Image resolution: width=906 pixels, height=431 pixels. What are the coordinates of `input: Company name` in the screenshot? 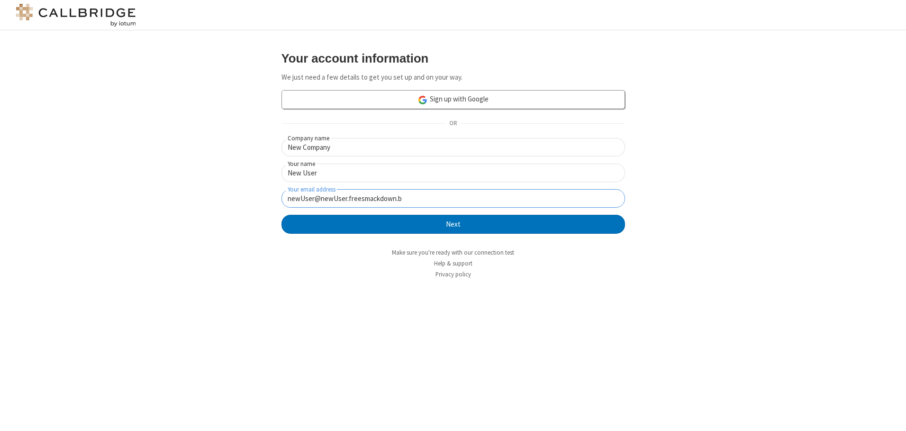 It's located at (453, 147).